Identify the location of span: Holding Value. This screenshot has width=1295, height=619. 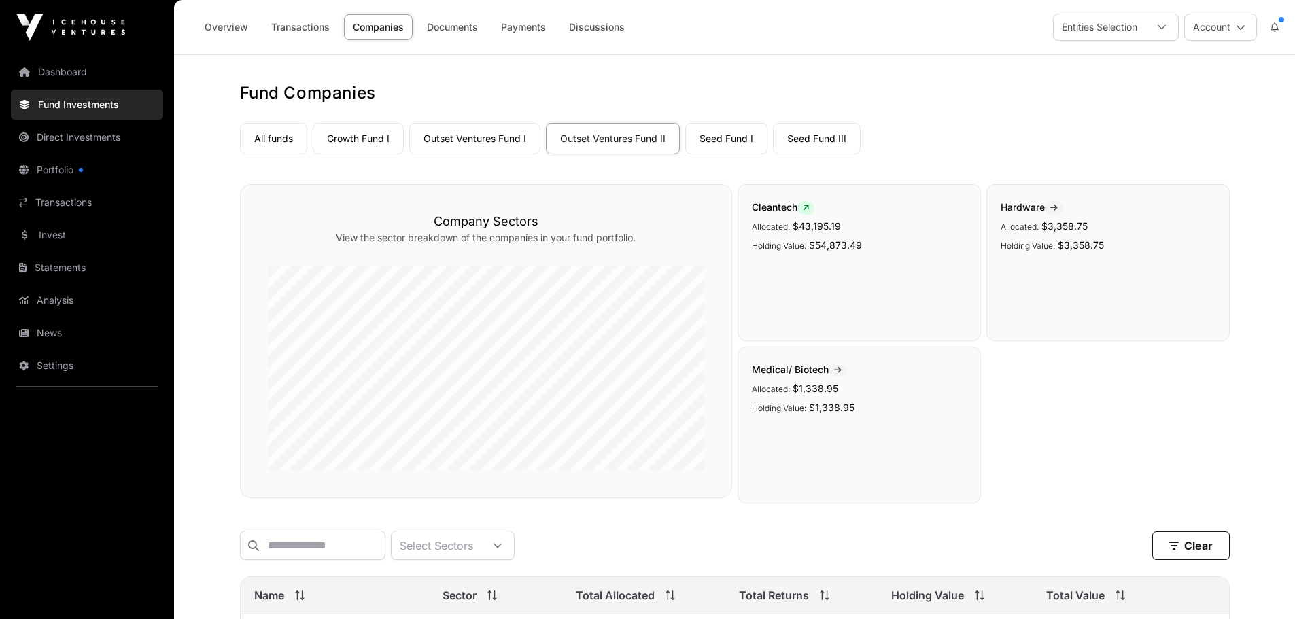
(927, 596).